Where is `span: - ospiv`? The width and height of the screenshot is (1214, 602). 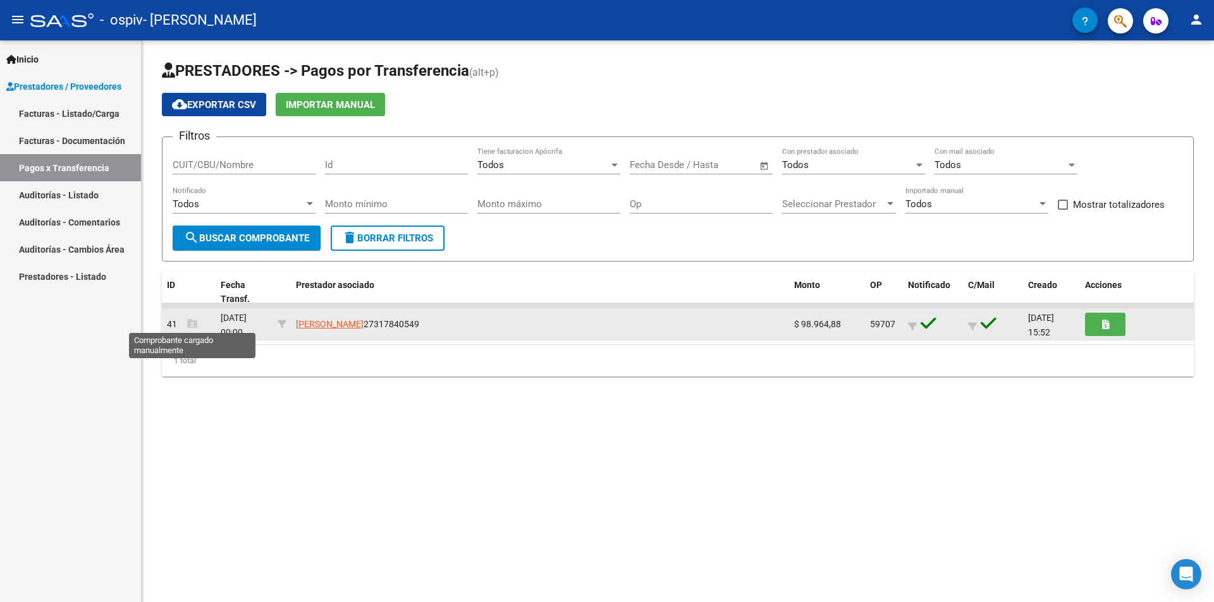 span: - ospiv is located at coordinates (121, 20).